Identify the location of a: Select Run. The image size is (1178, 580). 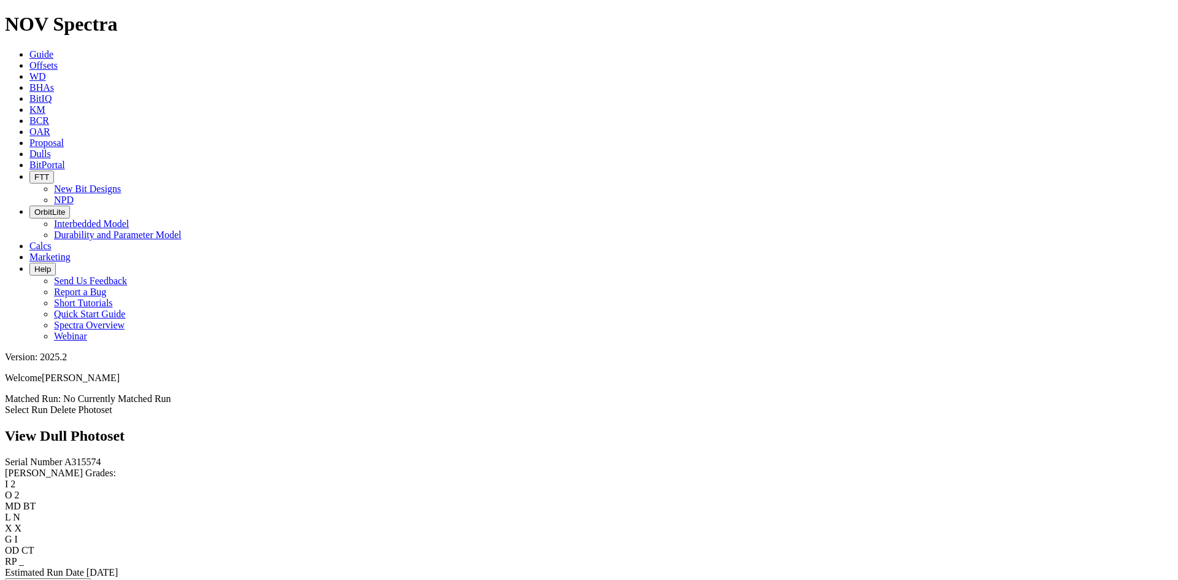
(26, 409).